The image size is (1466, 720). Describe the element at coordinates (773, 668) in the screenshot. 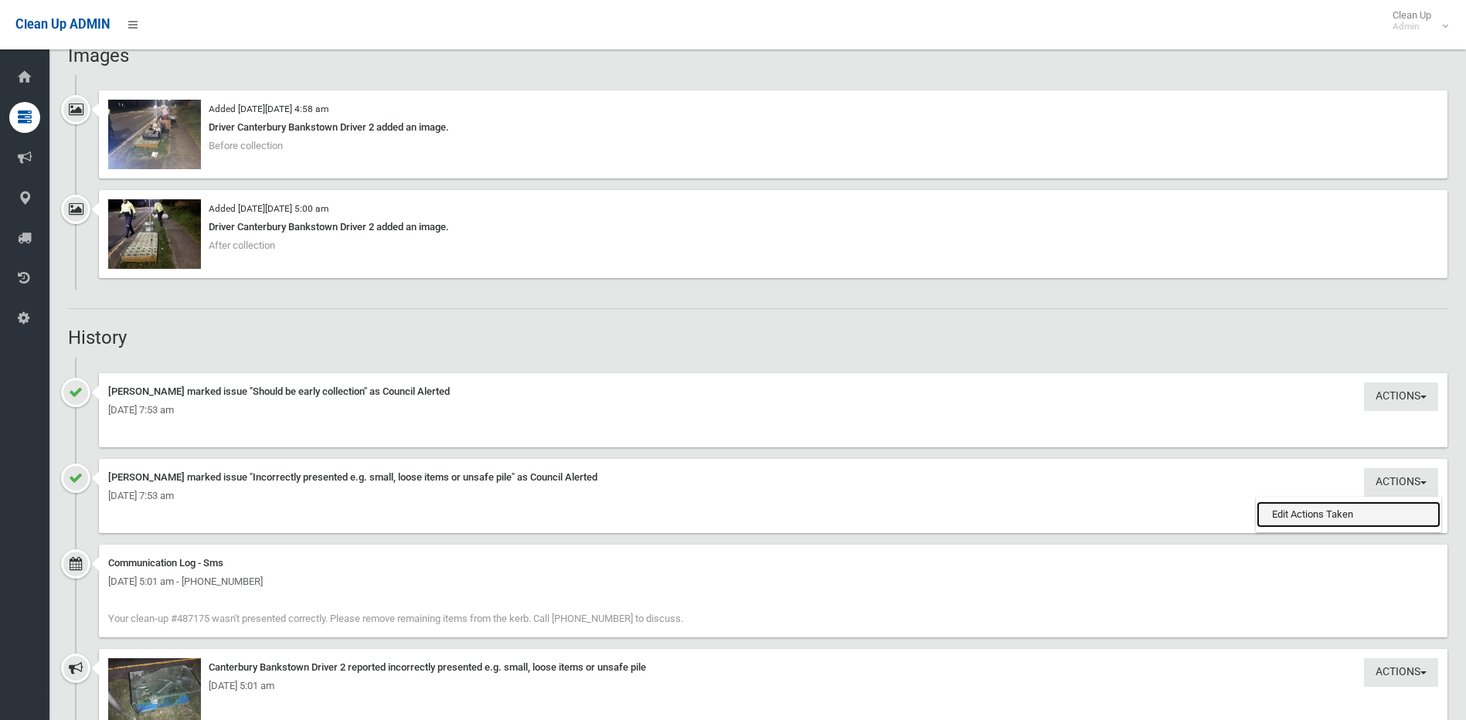

I see `div: Canterbury Bankstown Driver 2 reported incorrectly presented e.g. small, loose items or unsafe pile` at that location.